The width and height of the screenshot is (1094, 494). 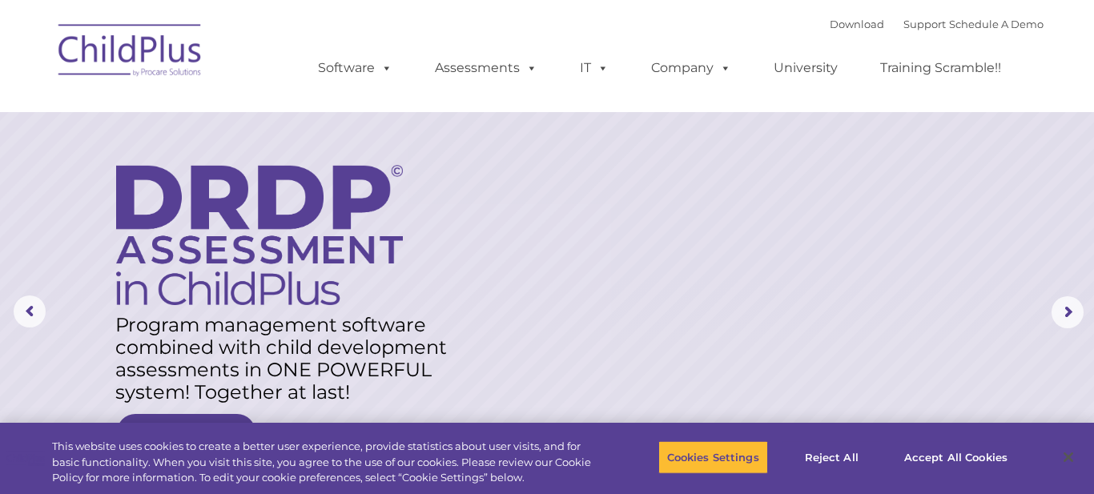 What do you see at coordinates (131, 53) in the screenshot?
I see `img: ChildPlus by Procare Solutions` at bounding box center [131, 53].